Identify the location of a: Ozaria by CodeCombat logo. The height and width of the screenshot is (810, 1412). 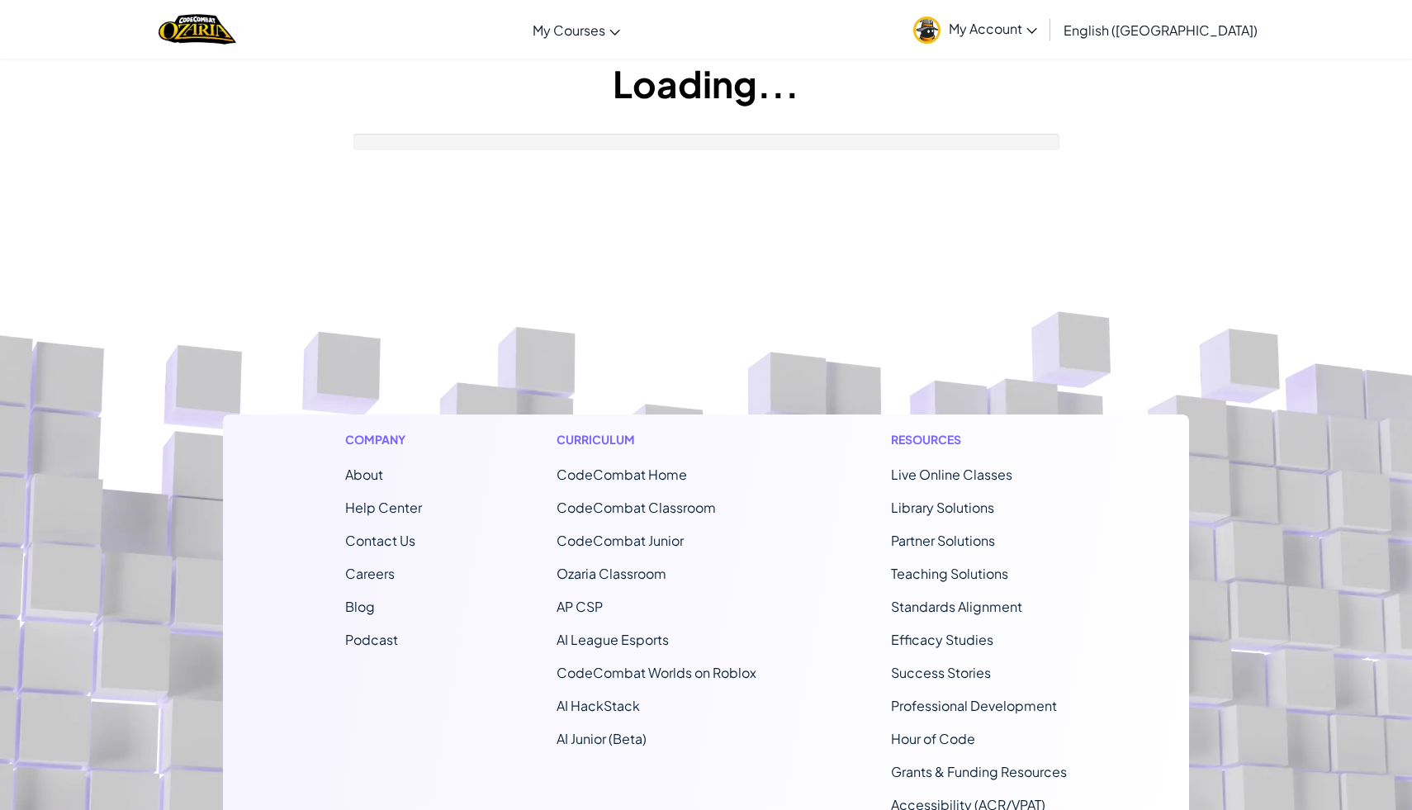
(196, 29).